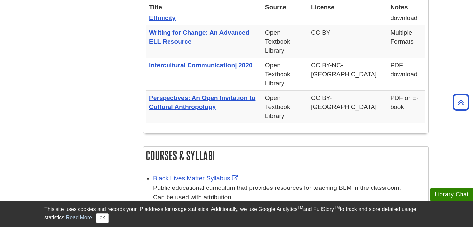  What do you see at coordinates (348, 41) in the screenshot?
I see `td: CC BY` at bounding box center [348, 41].